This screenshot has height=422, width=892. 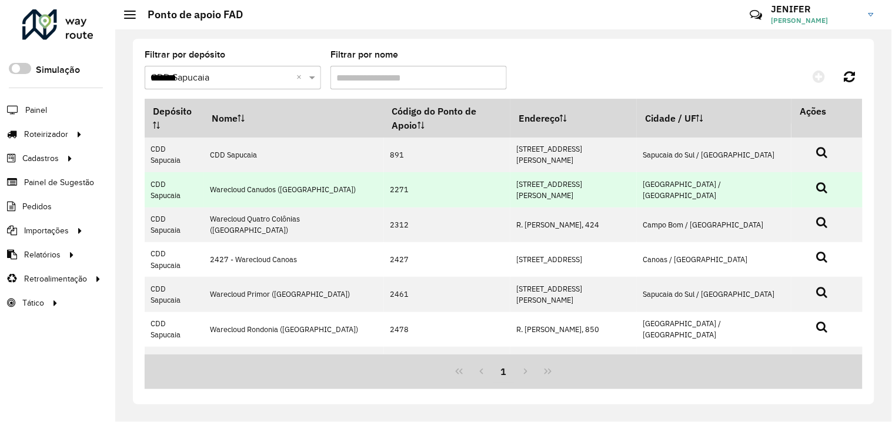 I want to click on span: Clear all, so click(x=301, y=78).